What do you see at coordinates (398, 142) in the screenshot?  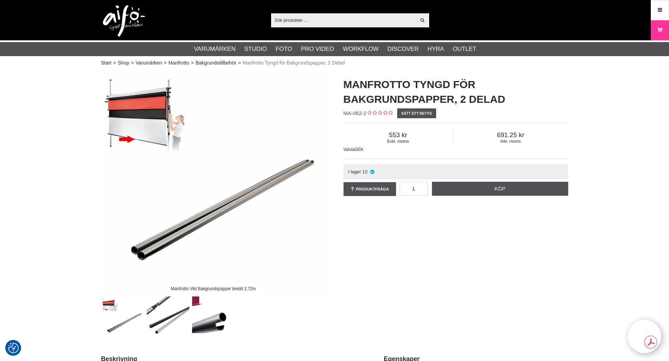 I see `span: Exkl. moms` at bounding box center [398, 142].